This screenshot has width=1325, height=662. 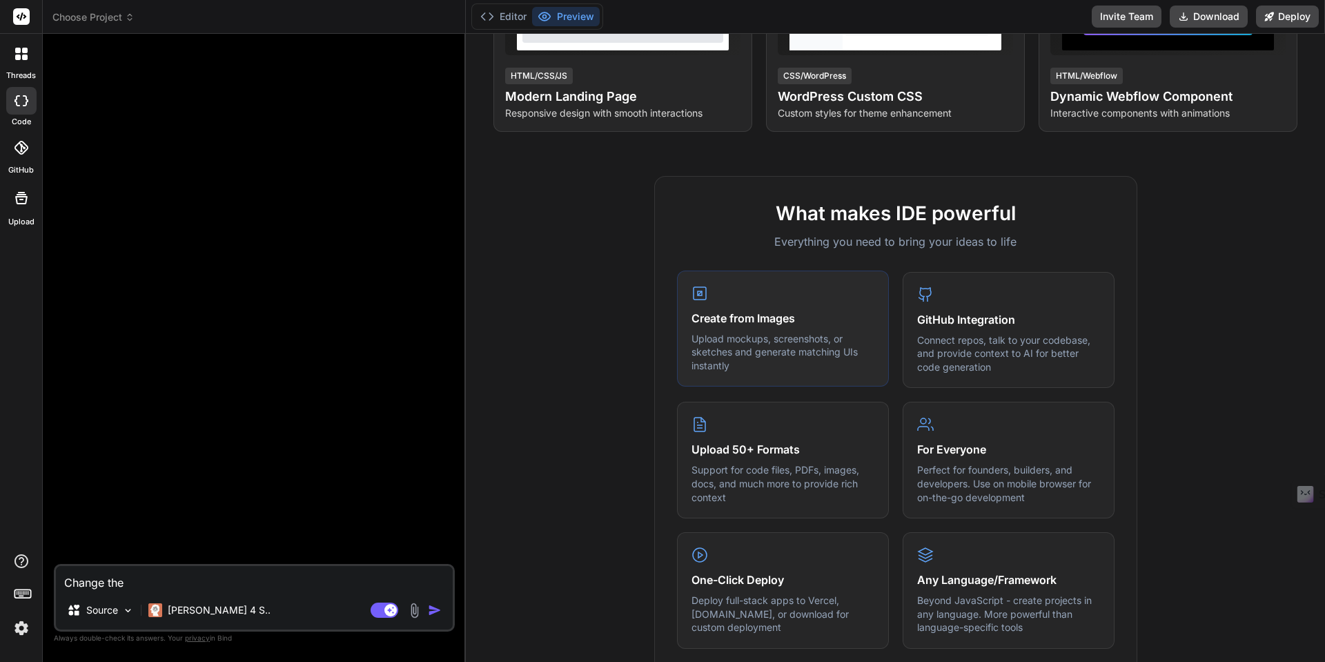 I want to click on p: Upload mockups, screenshots, or sketches and generate matching UIs instantly, so click(x=782, y=352).